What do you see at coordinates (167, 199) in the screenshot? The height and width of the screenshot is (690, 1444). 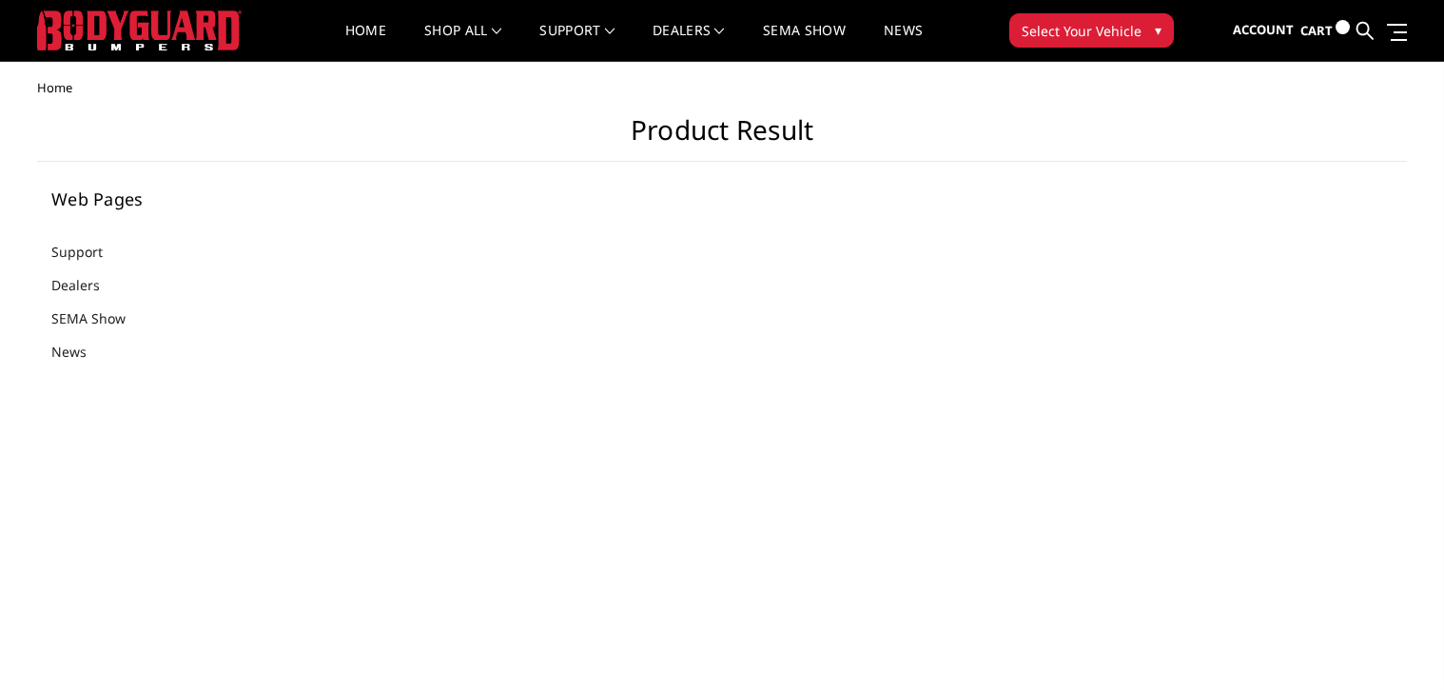 I see `h5: Web Pages` at bounding box center [167, 199].